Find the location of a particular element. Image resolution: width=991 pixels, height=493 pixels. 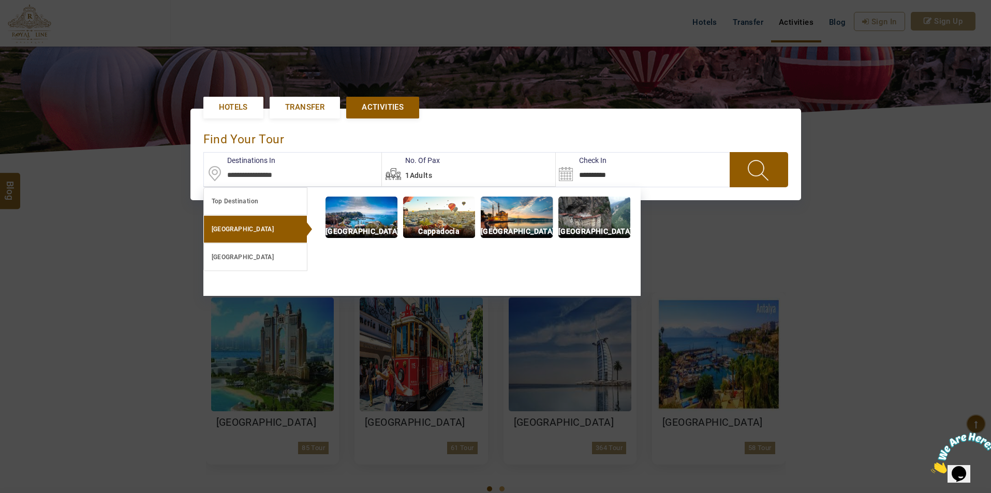

b: Top Destination is located at coordinates (235, 201).